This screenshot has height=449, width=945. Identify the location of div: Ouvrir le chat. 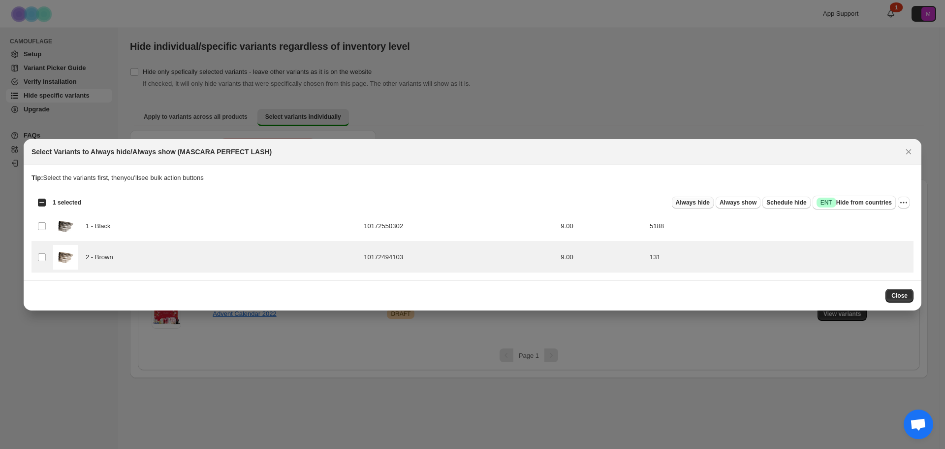
(919, 424).